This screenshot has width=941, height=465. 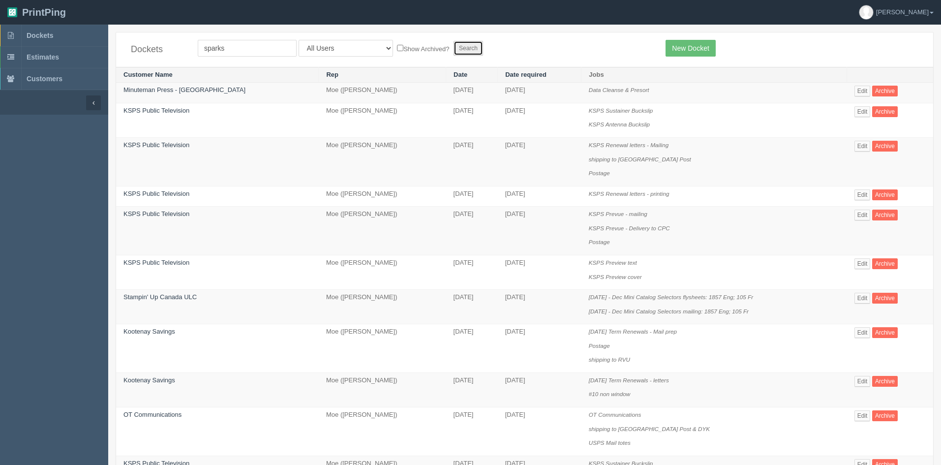 What do you see at coordinates (332, 74) in the screenshot?
I see `a: Rep` at bounding box center [332, 74].